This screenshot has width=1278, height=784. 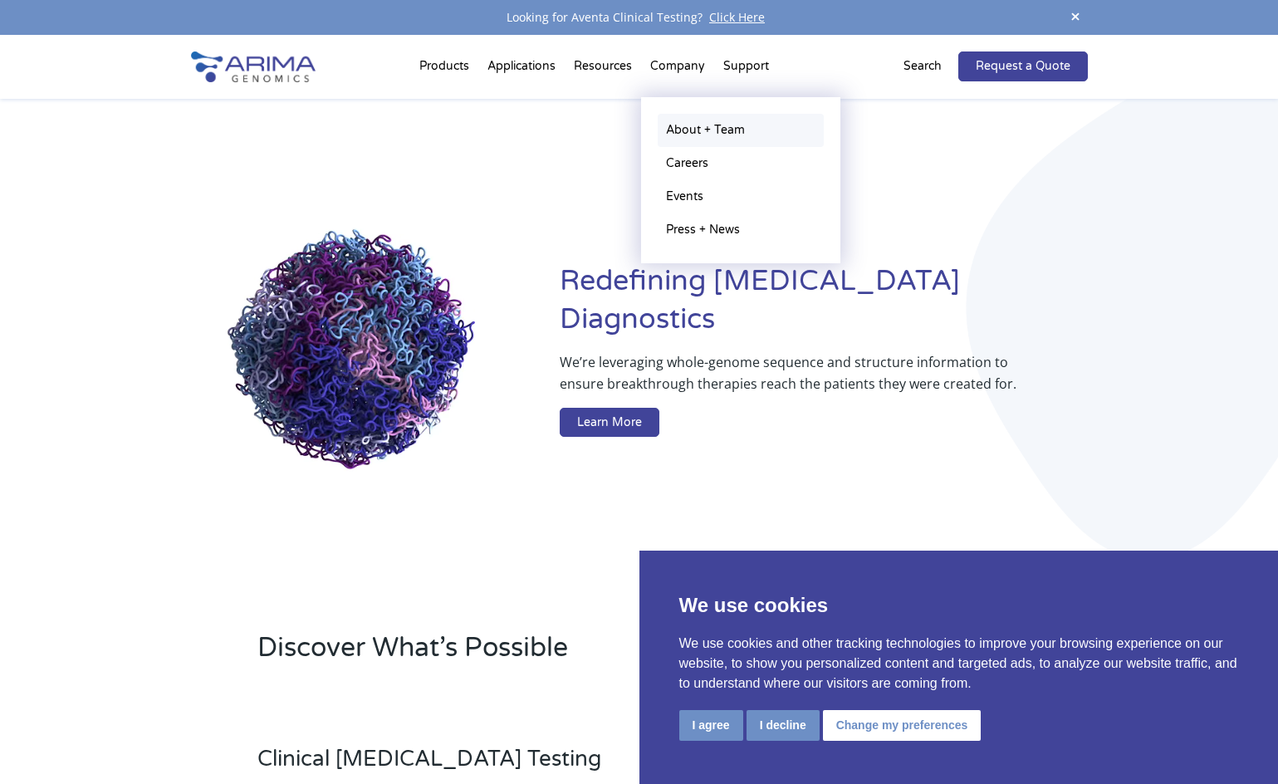 What do you see at coordinates (741, 230) in the screenshot?
I see `a: Press + News` at bounding box center [741, 230].